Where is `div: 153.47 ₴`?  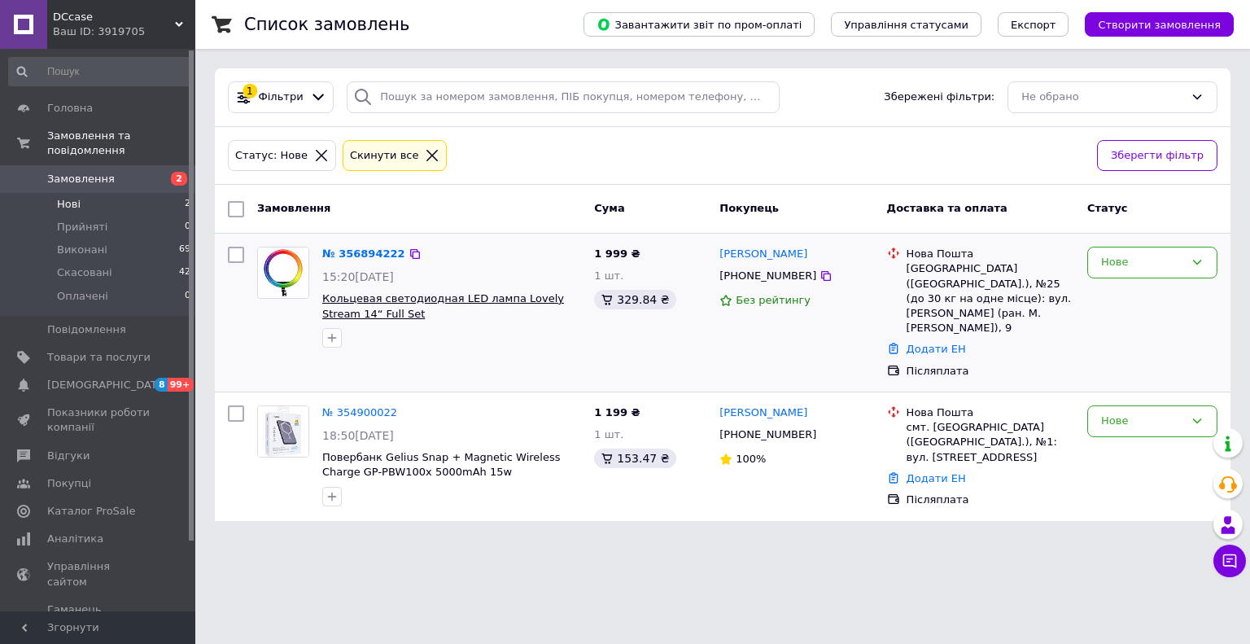 div: 153.47 ₴ is located at coordinates (635, 458).